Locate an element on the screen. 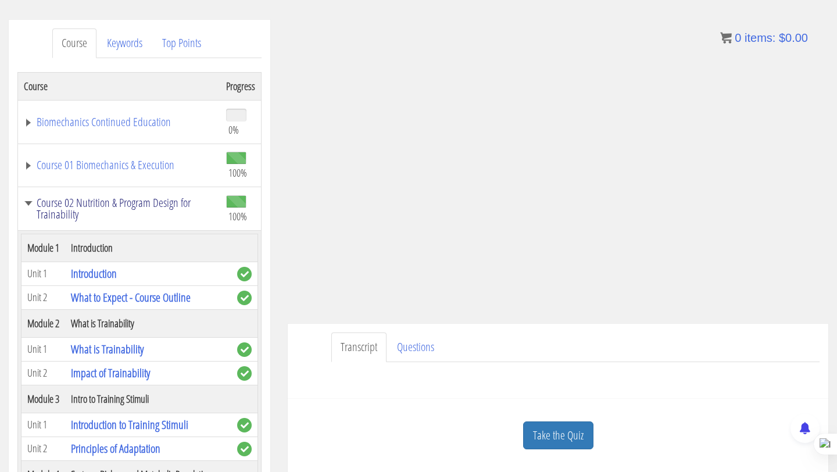 The width and height of the screenshot is (837, 472). th: What is Trainability is located at coordinates (148, 323).